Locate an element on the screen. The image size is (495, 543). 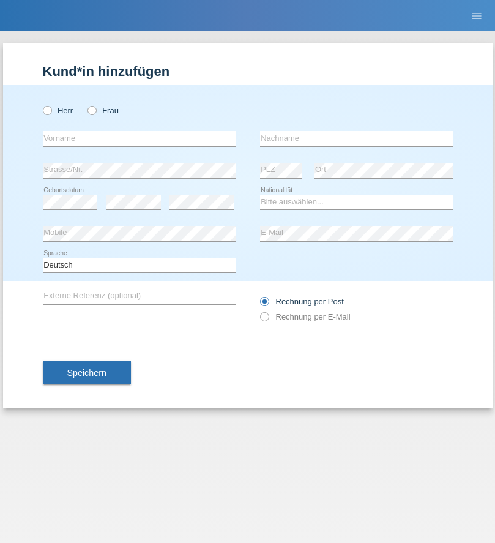
i: menu is located at coordinates (477, 16).